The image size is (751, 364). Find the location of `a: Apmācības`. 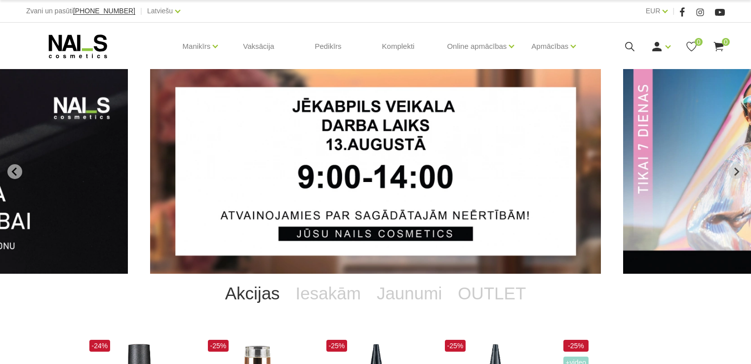

a: Apmācības is located at coordinates (549, 46).